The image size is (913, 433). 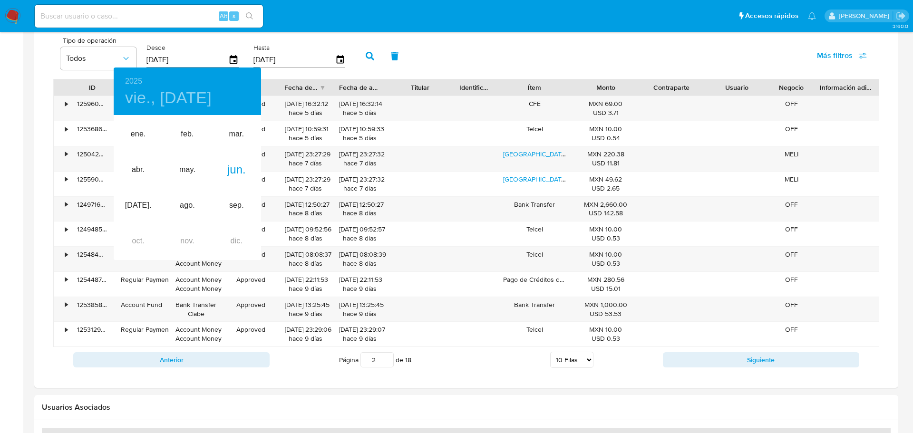 What do you see at coordinates (236, 205) in the screenshot?
I see `div: sep.` at bounding box center [236, 205].